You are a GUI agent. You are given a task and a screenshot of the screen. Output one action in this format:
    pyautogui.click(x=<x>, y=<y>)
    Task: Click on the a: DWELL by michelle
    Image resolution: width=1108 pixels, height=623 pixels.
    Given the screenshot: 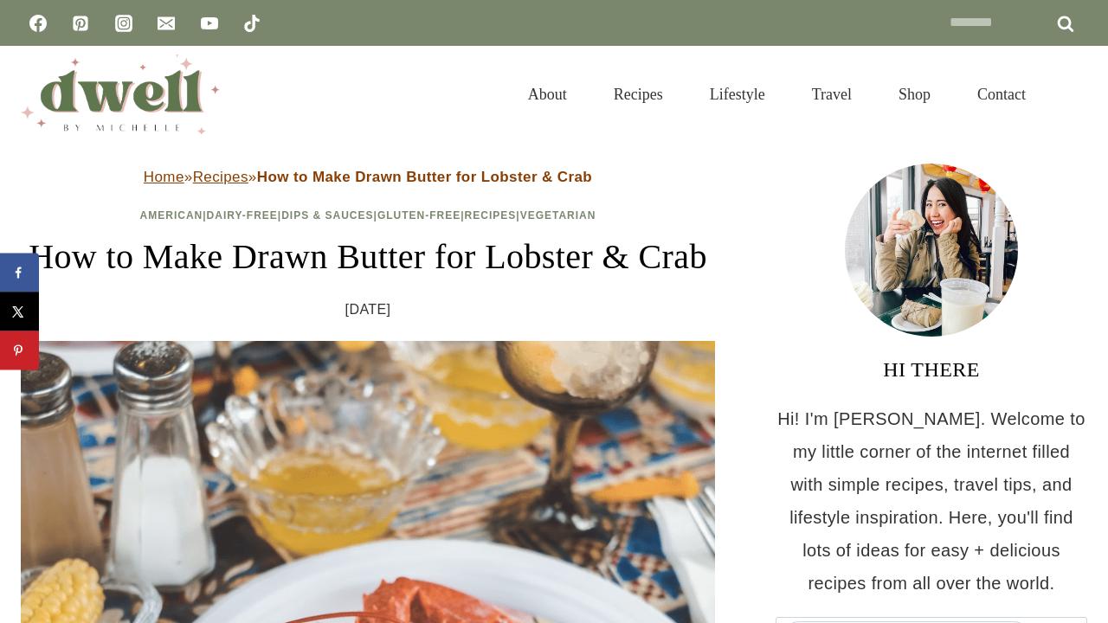 What is the action you would take?
    pyautogui.click(x=120, y=94)
    